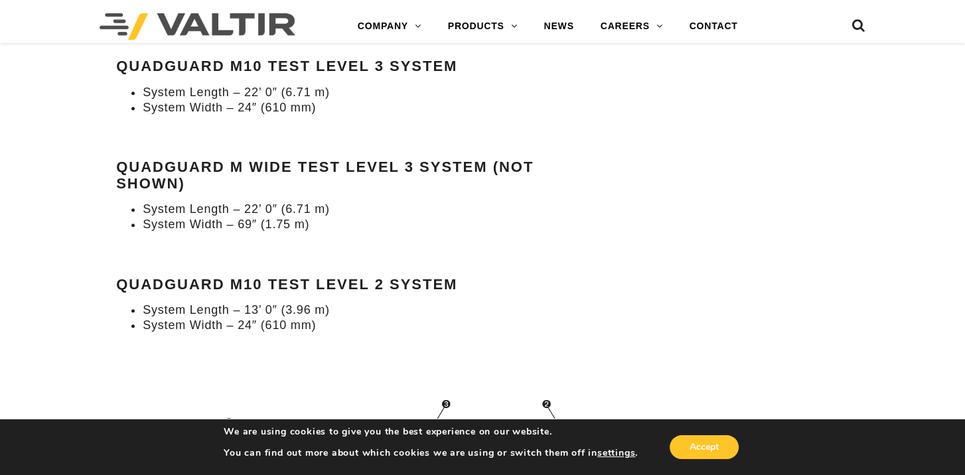  What do you see at coordinates (713, 27) in the screenshot?
I see `a: CONTACT` at bounding box center [713, 27].